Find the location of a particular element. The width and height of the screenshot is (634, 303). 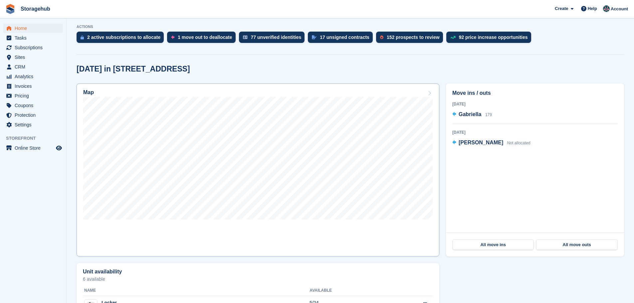

a: 17 unsigned contracts is located at coordinates (342, 39).